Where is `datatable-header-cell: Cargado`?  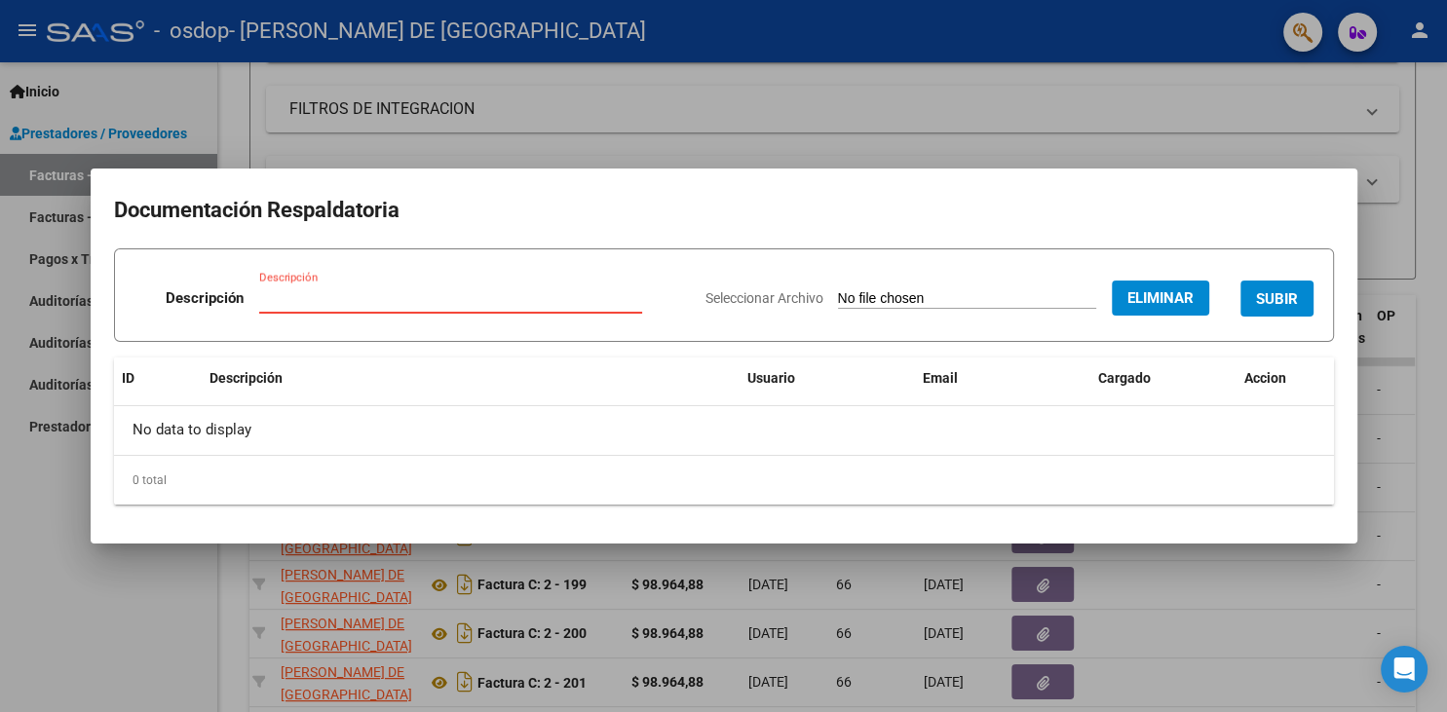 datatable-header-cell: Cargado is located at coordinates (1163, 378).